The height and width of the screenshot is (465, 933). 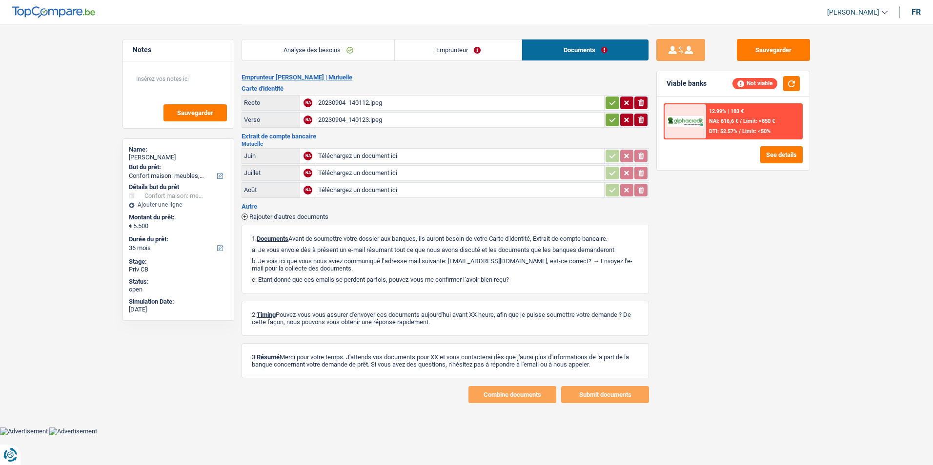 I want to click on h2: Mutuelle, so click(x=445, y=144).